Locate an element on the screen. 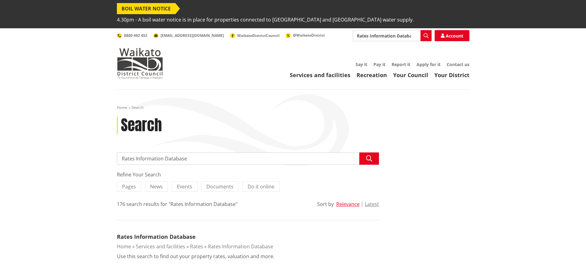 This screenshot has width=586, height=264. a: WaikatoDistrictCouncil is located at coordinates (255, 35).